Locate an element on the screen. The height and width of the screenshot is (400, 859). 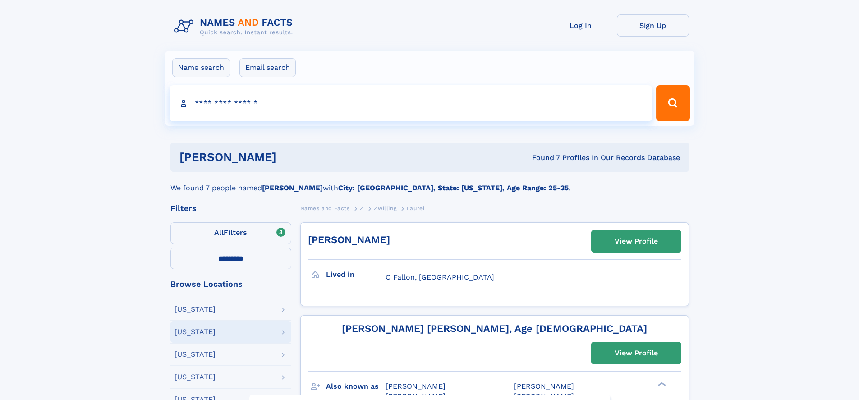
label: Email search is located at coordinates (267, 68).